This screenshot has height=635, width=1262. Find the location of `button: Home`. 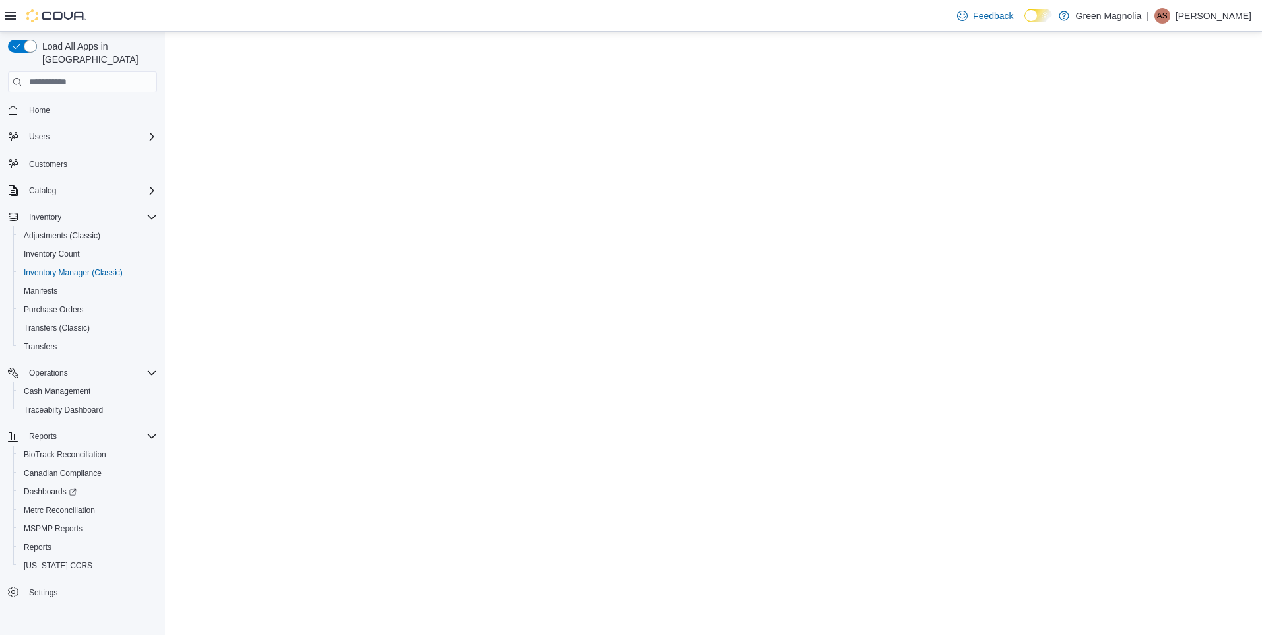

button: Home is located at coordinates (83, 110).